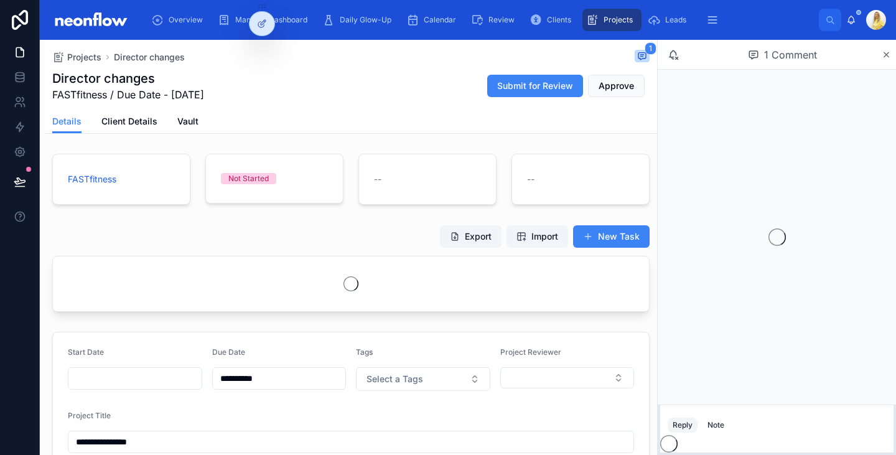 The width and height of the screenshot is (896, 455). What do you see at coordinates (535, 86) in the screenshot?
I see `span: Submit for Review` at bounding box center [535, 86].